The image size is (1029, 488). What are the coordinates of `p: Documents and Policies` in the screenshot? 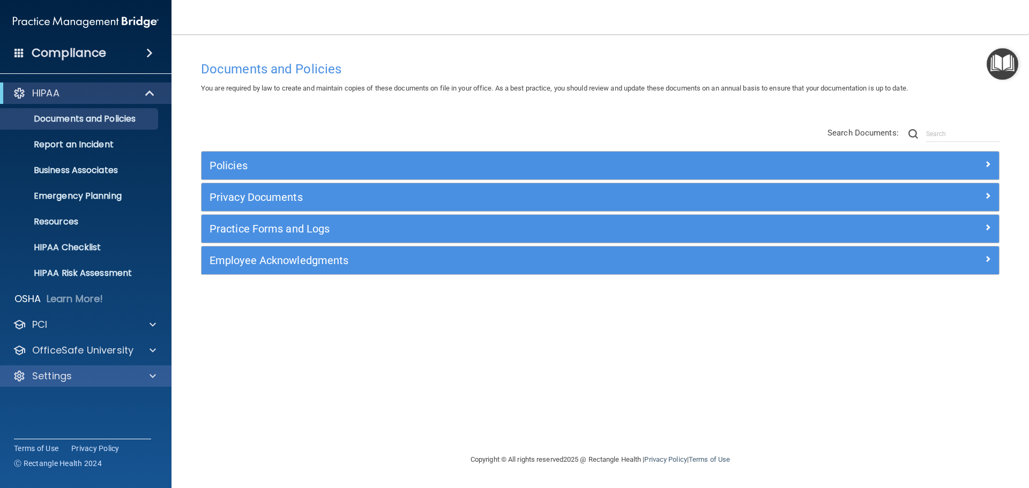 It's located at (80, 119).